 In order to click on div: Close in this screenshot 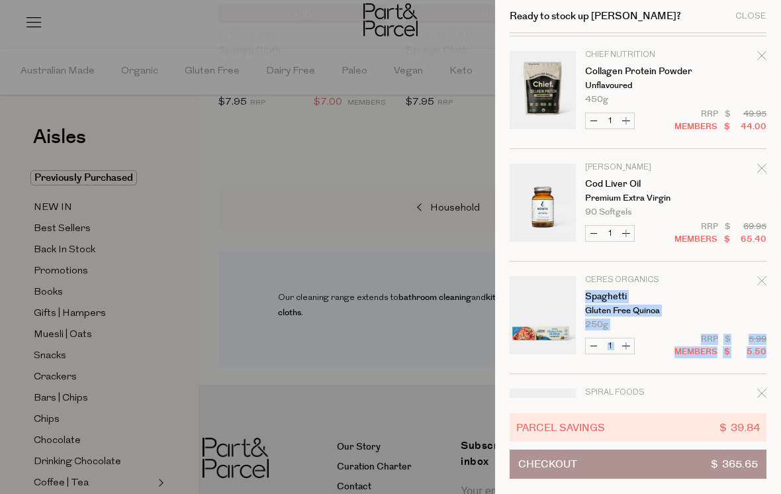, I will do `click(751, 16)`.